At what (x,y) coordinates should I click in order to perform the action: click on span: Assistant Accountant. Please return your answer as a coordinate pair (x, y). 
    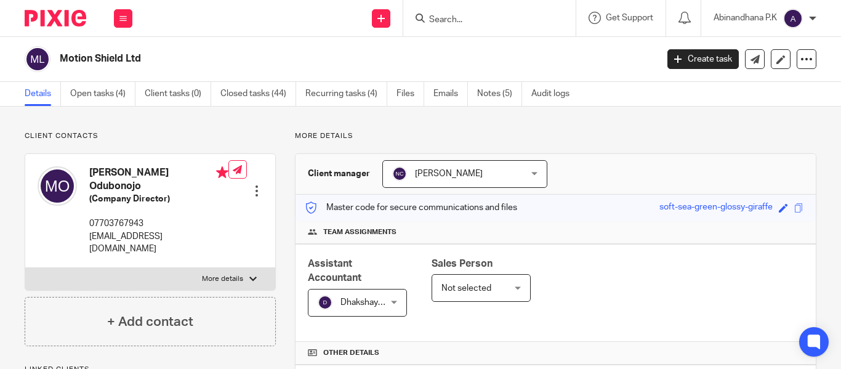
    Looking at the image, I should click on (334, 270).